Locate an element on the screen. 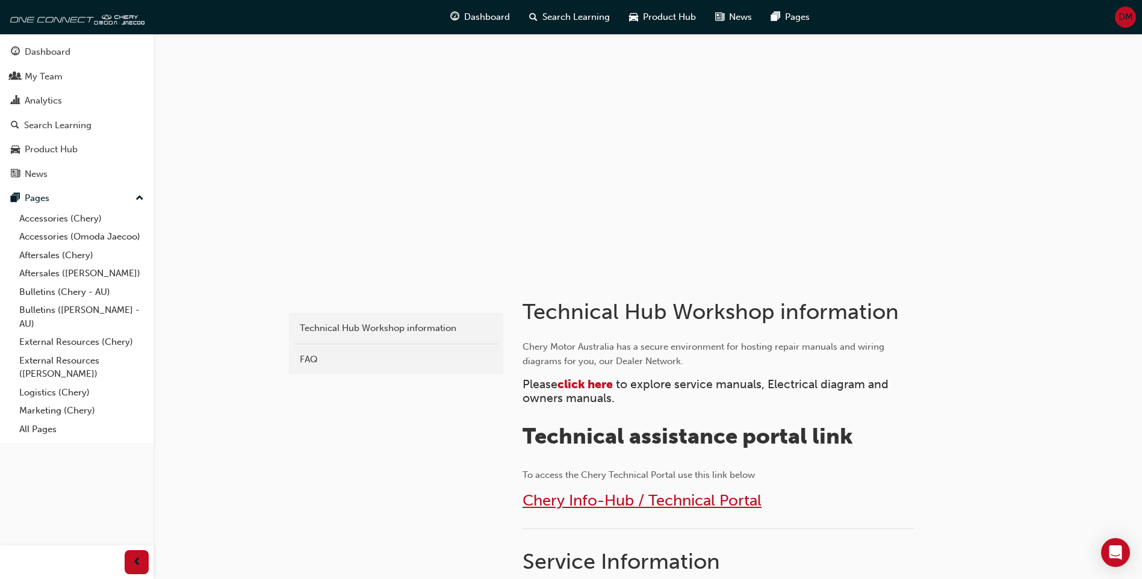  button: DashboardMy TeamAnalyticsSearch LearningProduct HubNews is located at coordinates (76, 113).